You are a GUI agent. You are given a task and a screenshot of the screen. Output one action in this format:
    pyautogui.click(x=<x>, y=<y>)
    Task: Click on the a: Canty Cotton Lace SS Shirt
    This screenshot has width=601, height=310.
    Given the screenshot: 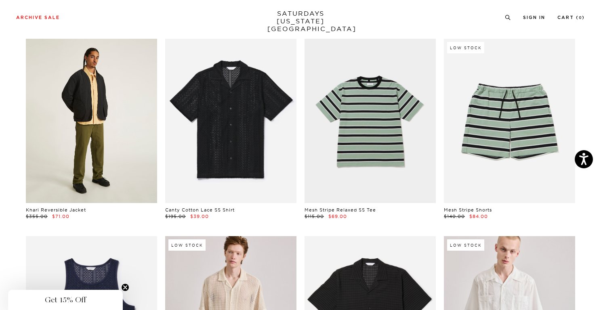 What is the action you would take?
    pyautogui.click(x=200, y=210)
    